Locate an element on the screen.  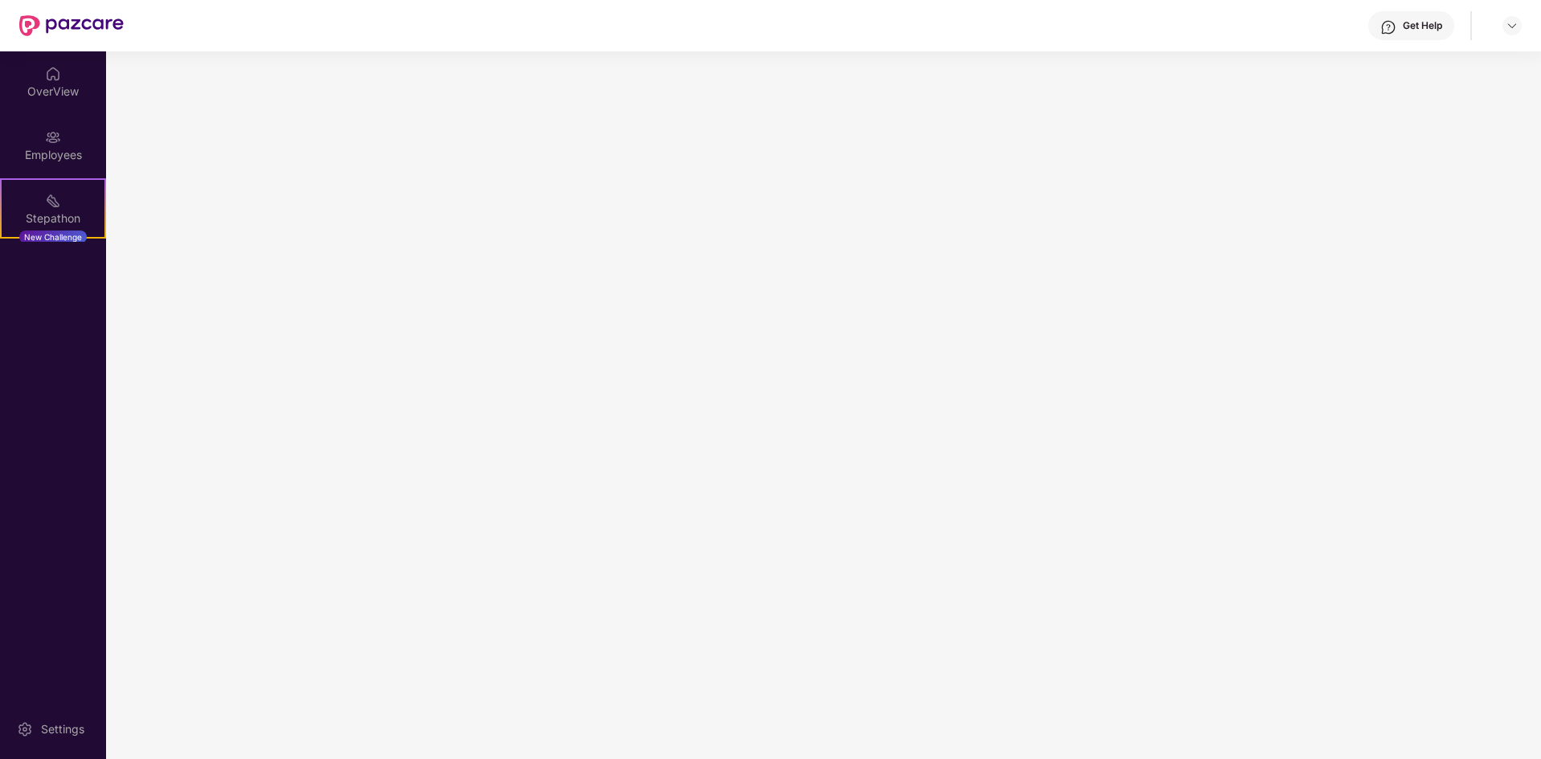
div: Stepathon is located at coordinates (53, 218).